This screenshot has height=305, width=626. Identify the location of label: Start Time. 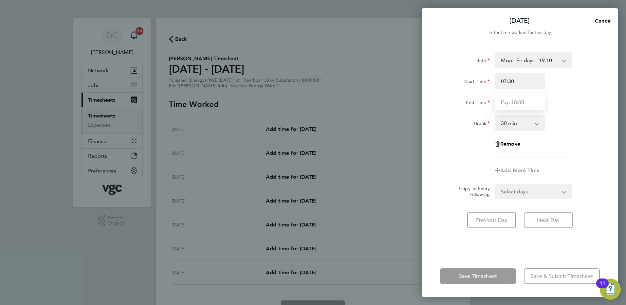
(477, 82).